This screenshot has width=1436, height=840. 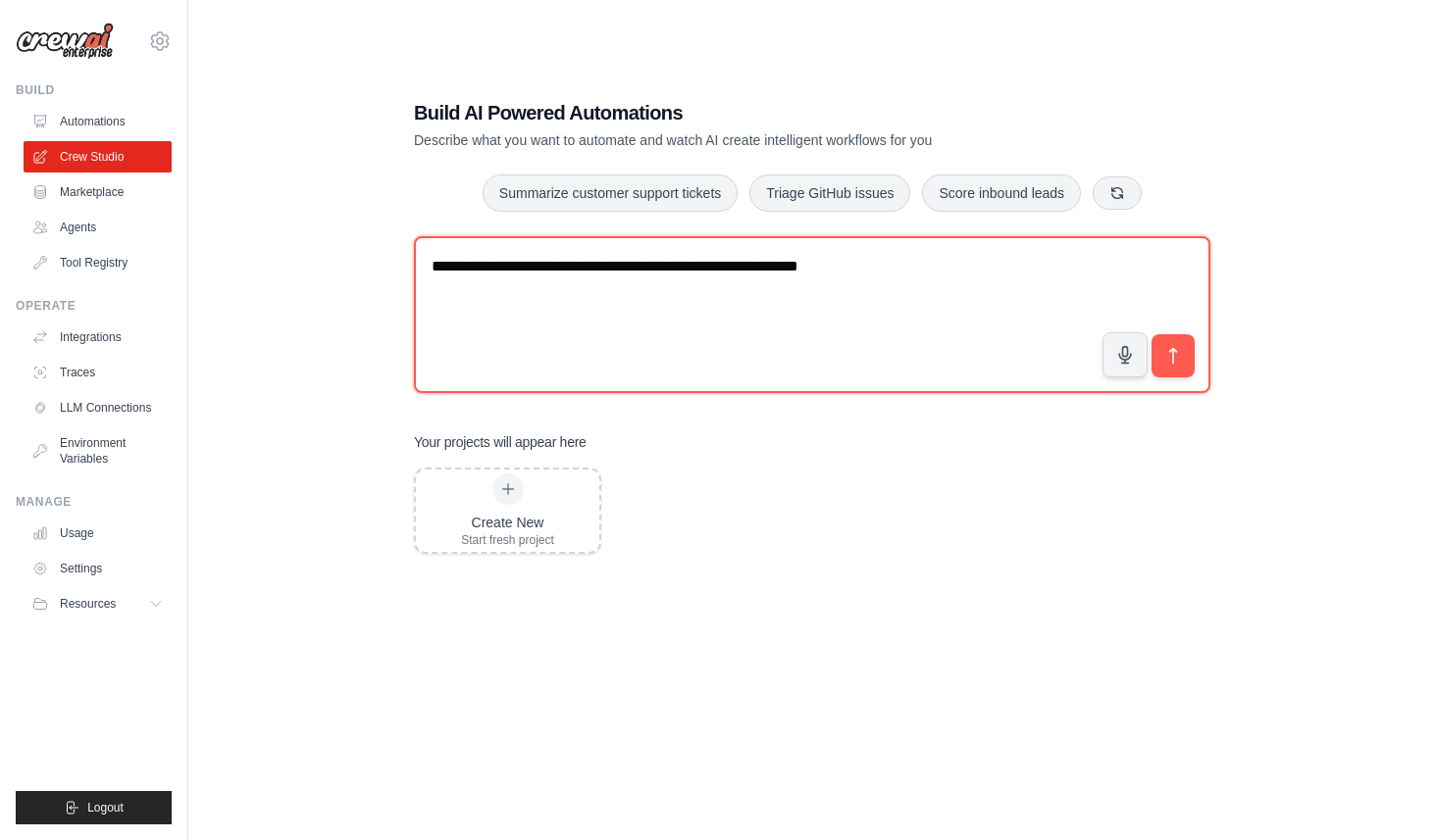 What do you see at coordinates (743, 113) in the screenshot?
I see `h1: Build AI Powered Automations` at bounding box center [743, 113].